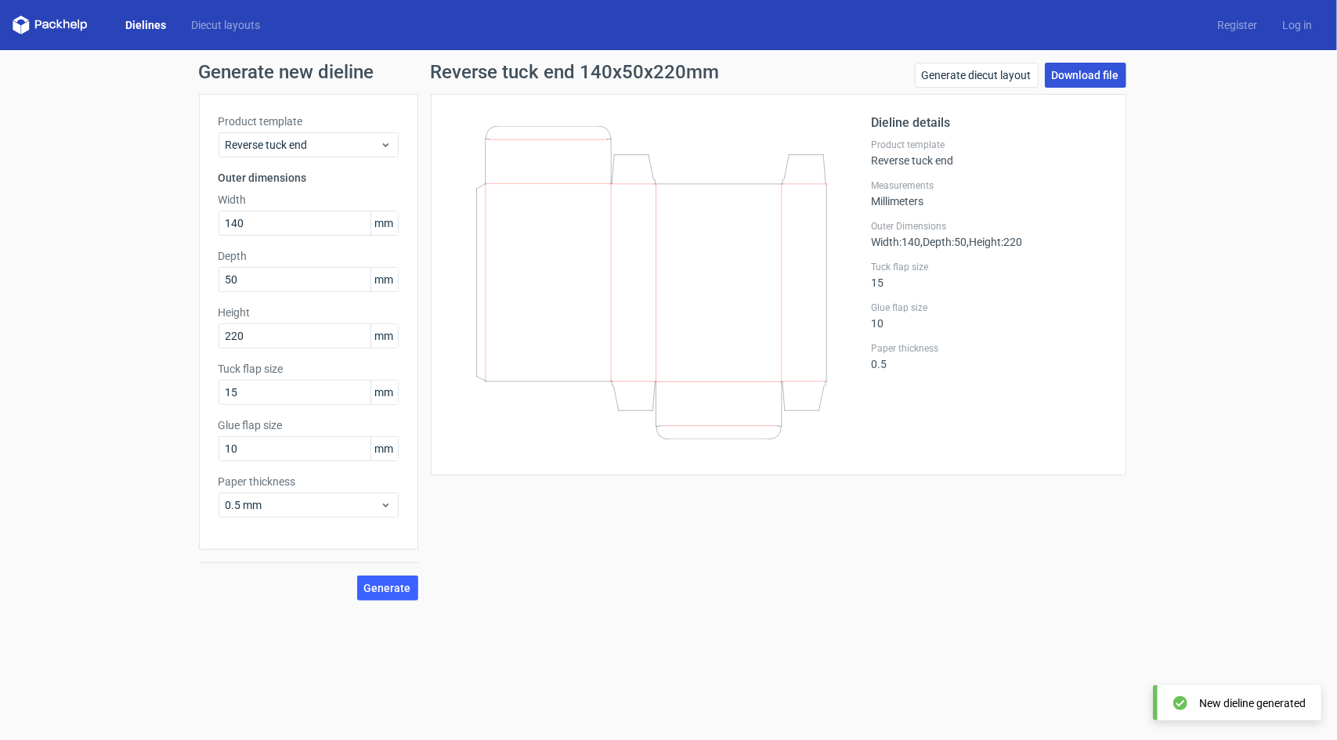  I want to click on label: Depth, so click(309, 256).